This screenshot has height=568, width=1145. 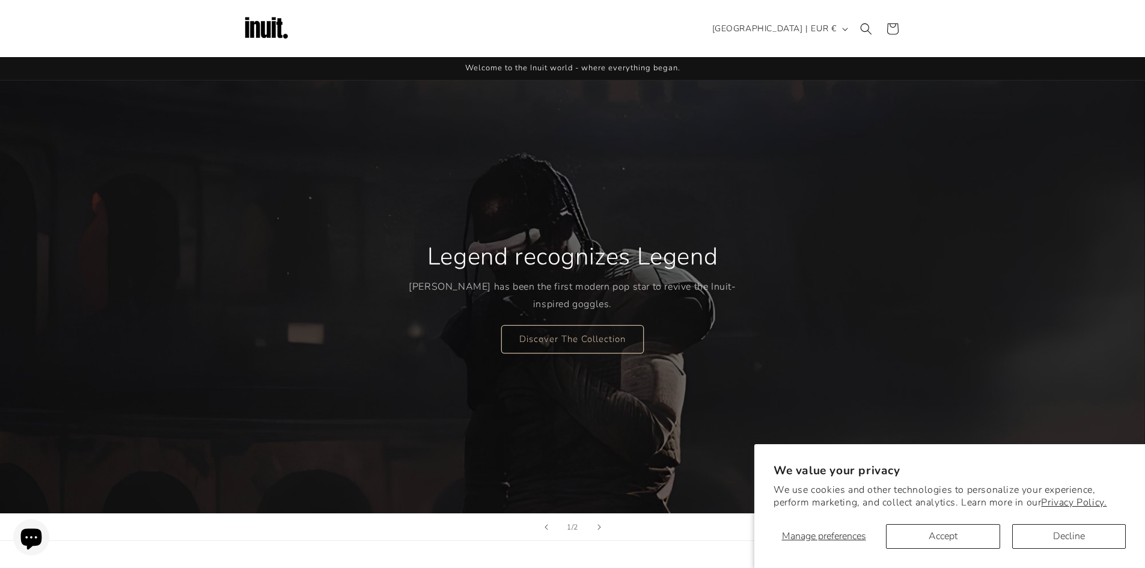 I want to click on summary: Search, so click(x=866, y=29).